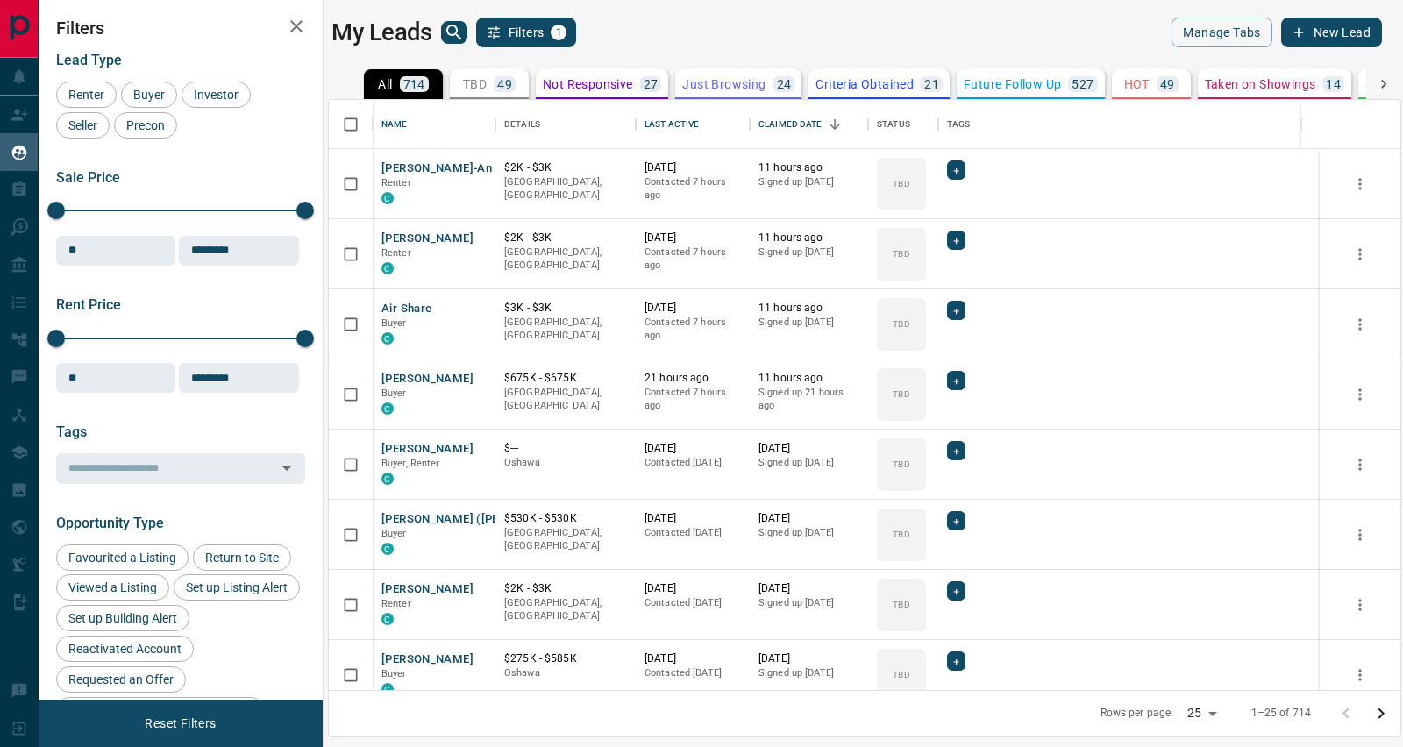 The image size is (1403, 747). What do you see at coordinates (216, 95) in the screenshot?
I see `span: Investor` at bounding box center [216, 95].